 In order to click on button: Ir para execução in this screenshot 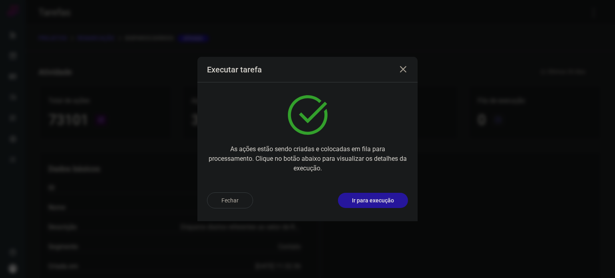, I will do `click(373, 201)`.